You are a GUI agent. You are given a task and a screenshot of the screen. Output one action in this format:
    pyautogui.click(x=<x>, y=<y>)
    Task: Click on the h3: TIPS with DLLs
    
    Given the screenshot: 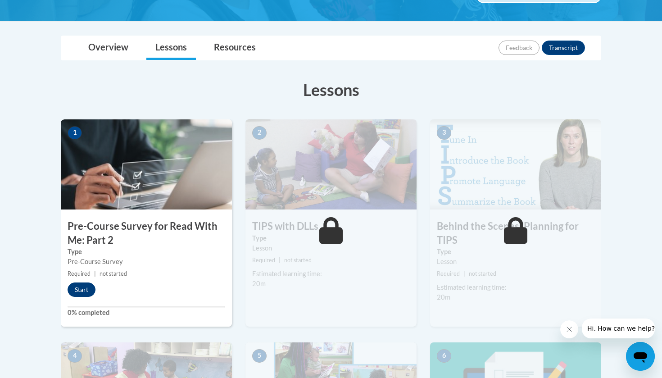 What is the action you would take?
    pyautogui.click(x=331, y=226)
    